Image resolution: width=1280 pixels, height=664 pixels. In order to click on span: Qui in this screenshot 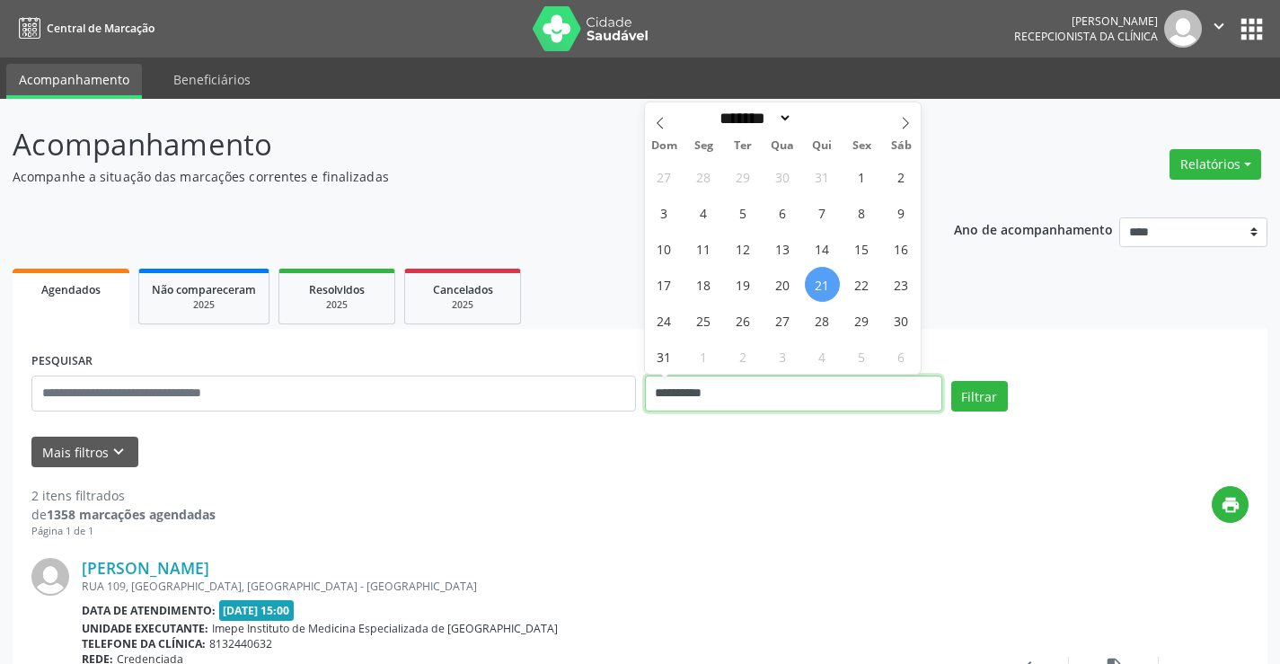, I will do `click(822, 146)`.